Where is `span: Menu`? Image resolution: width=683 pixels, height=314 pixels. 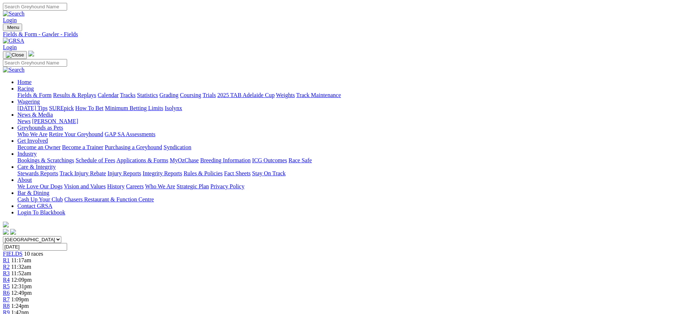
span: Menu is located at coordinates (13, 27).